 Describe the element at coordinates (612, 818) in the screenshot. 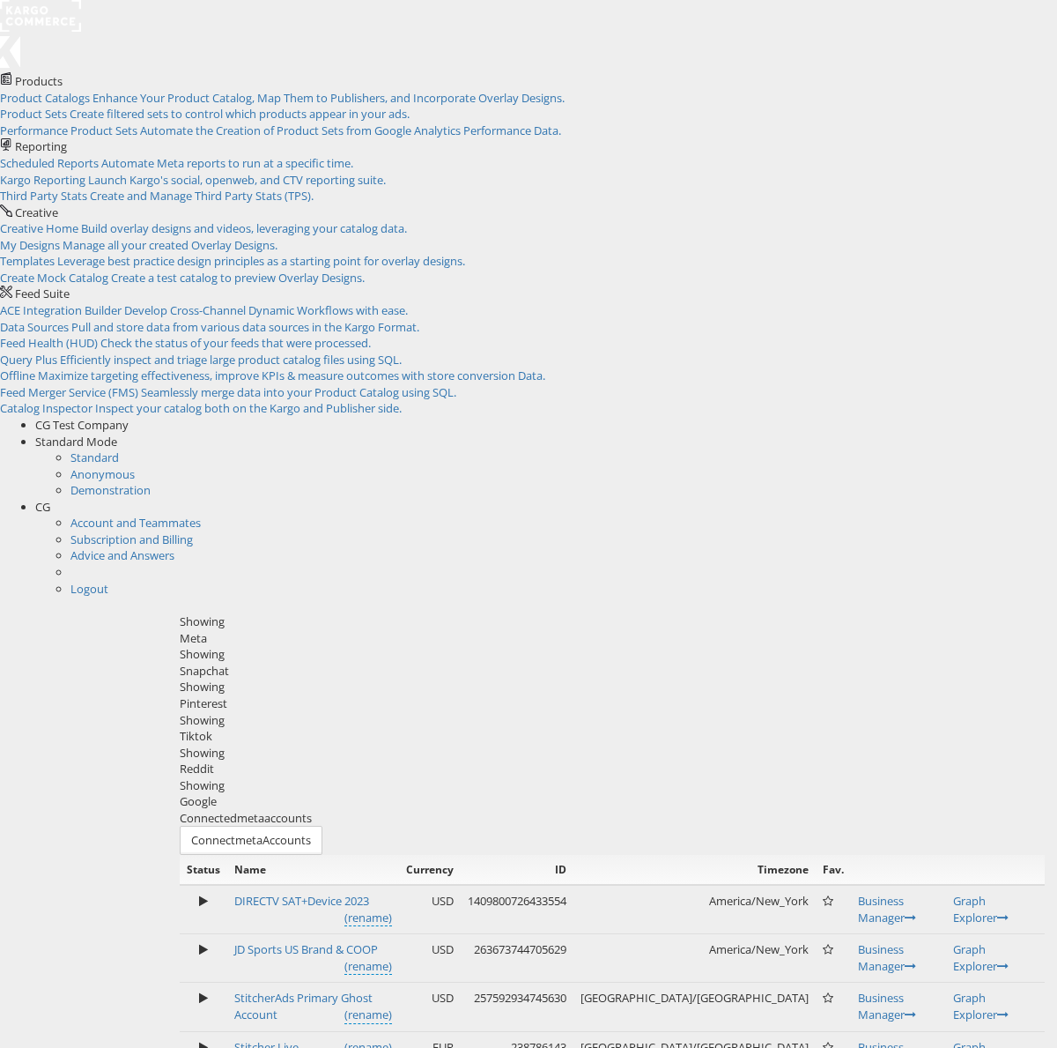

I see `div: Connected accounts` at that location.